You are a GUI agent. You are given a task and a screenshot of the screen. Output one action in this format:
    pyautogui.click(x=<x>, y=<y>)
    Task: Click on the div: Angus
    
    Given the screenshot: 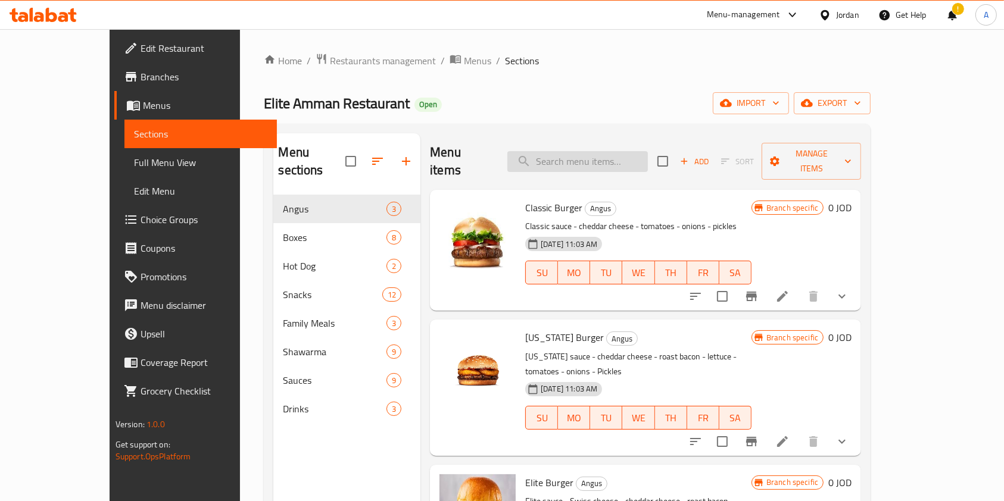 What is the action you would take?
    pyautogui.click(x=622, y=339)
    